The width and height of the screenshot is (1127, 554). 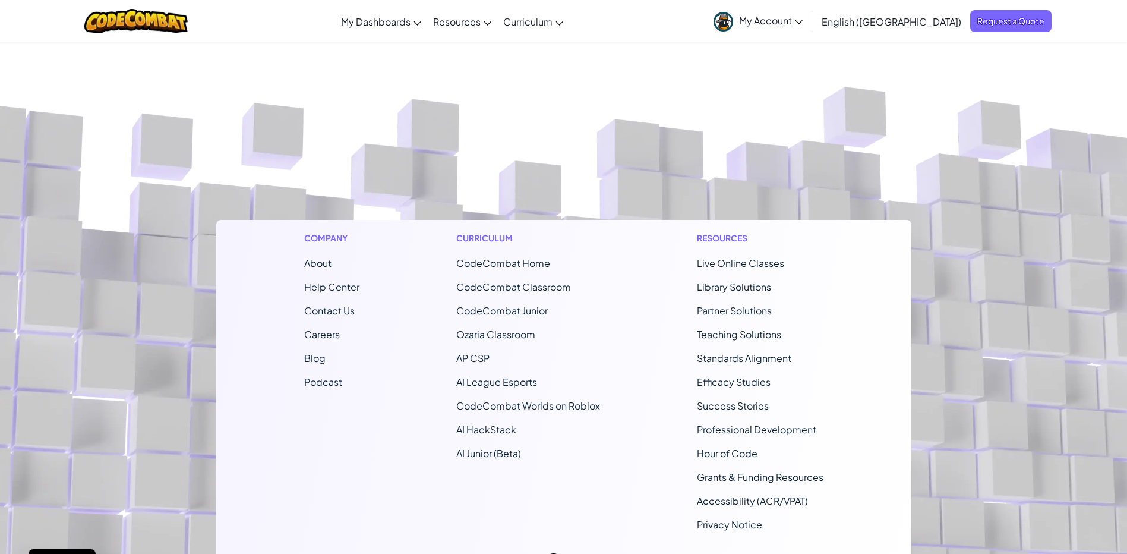 What do you see at coordinates (734, 286) in the screenshot?
I see `a: Library Solutions` at bounding box center [734, 286].